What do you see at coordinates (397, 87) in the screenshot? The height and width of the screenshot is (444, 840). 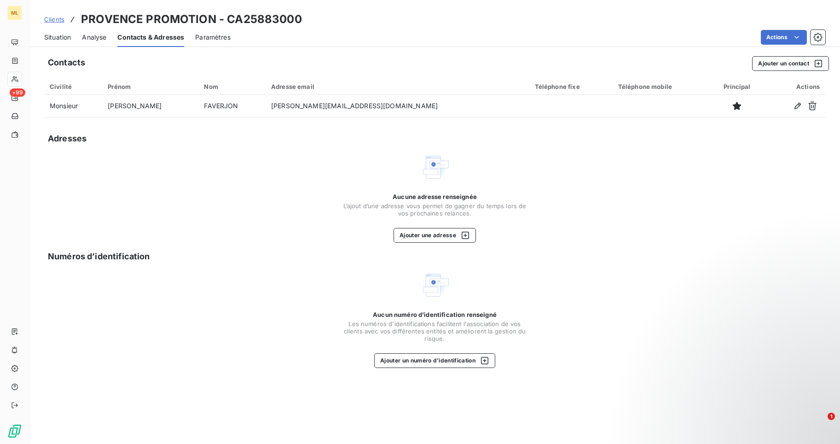 I see `div: Adresse email` at bounding box center [397, 87].